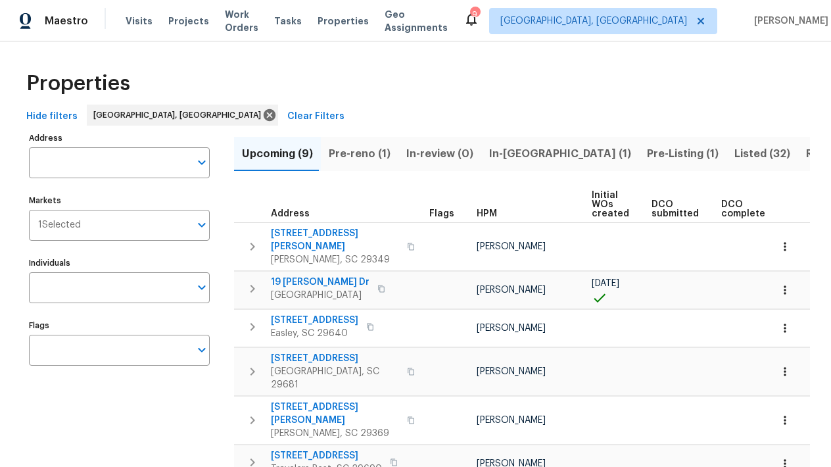 This screenshot has height=467, width=831. I want to click on span: Tasks, so click(288, 21).